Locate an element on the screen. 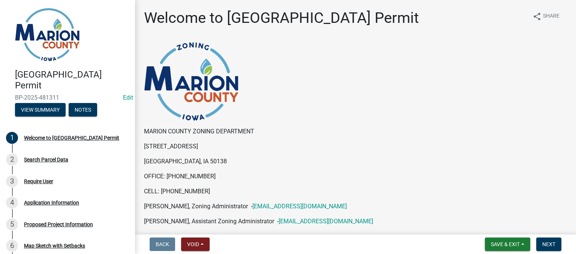 The image size is (576, 254). button: Back is located at coordinates (162, 245).